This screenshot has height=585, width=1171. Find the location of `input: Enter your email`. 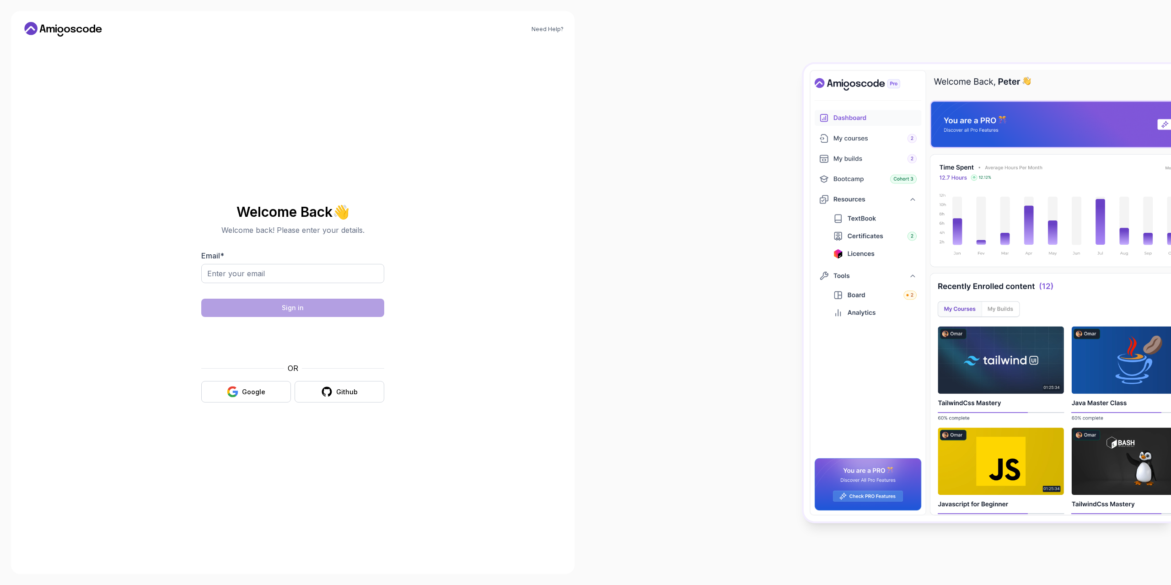

input: Enter your email is located at coordinates (293, 274).